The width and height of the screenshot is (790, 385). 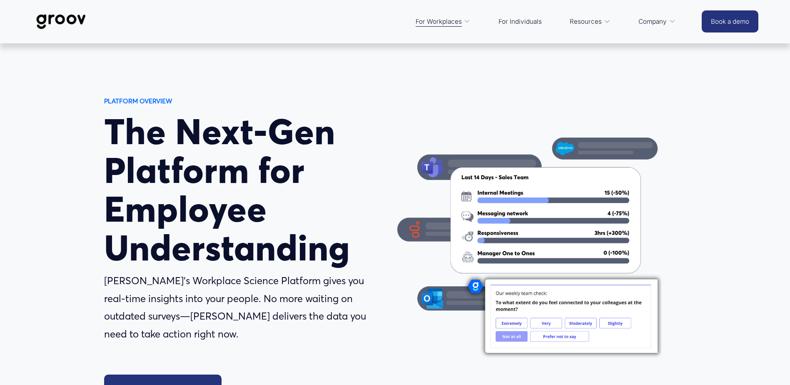 What do you see at coordinates (439, 22) in the screenshot?
I see `span: For Workplaces` at bounding box center [439, 22].